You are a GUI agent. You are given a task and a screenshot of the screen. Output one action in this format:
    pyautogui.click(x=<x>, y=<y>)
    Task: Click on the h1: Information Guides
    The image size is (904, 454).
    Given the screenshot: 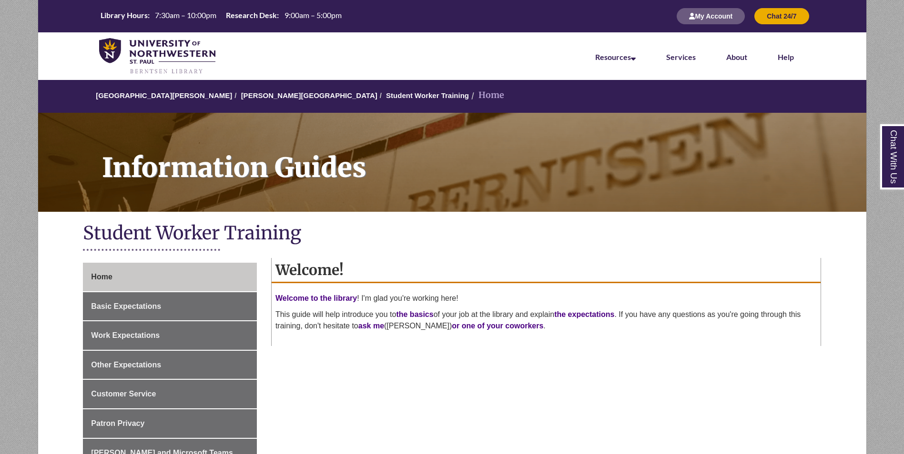 What is the action you would take?
    pyautogui.click(x=479, y=156)
    